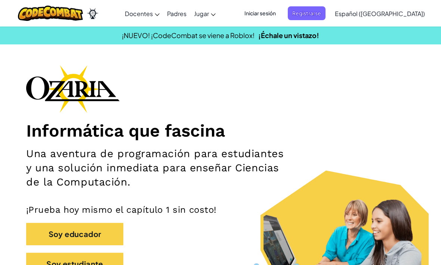 The height and width of the screenshot is (265, 441). What do you see at coordinates (260, 13) in the screenshot?
I see `button: Iniciar sesión` at bounding box center [260, 13].